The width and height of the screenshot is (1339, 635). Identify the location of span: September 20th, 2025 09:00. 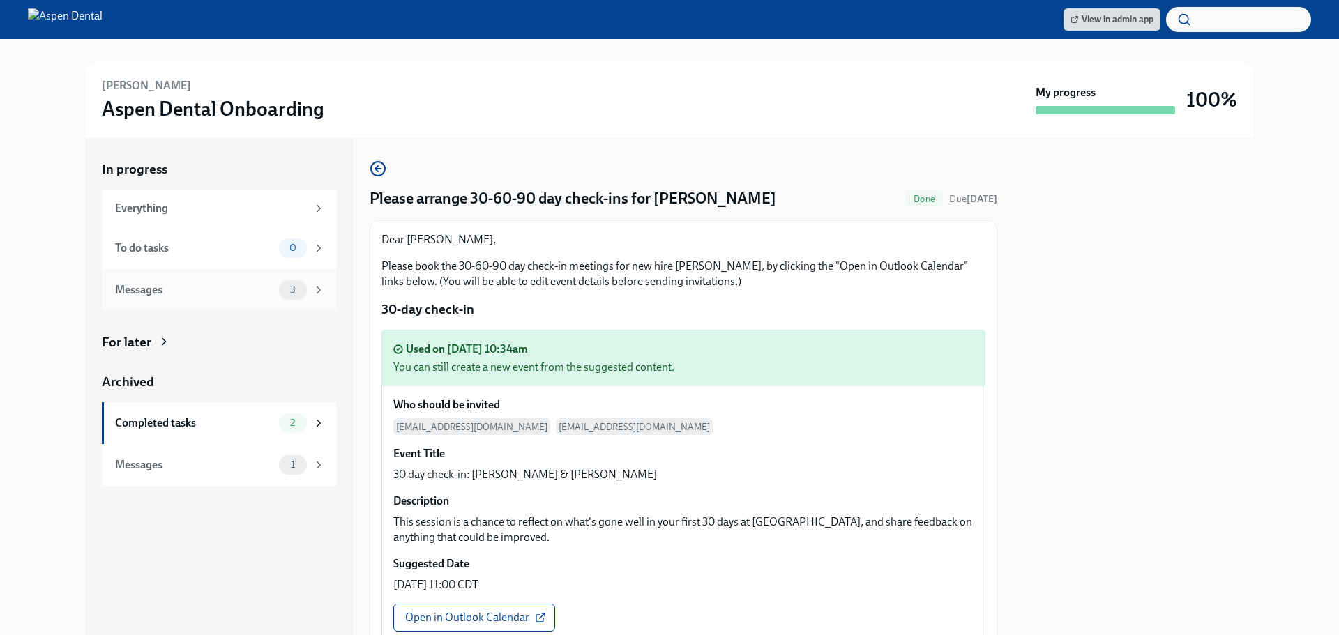
(973, 199).